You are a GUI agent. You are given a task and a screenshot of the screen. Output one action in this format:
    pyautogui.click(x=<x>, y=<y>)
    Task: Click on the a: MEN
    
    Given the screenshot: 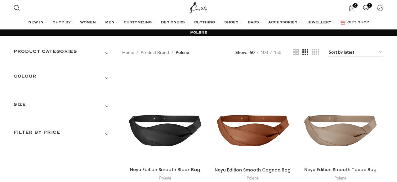 What is the action you would take?
    pyautogui.click(x=111, y=23)
    